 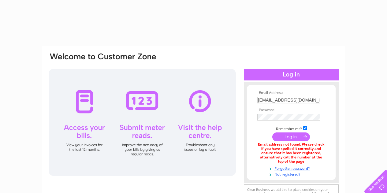 What do you see at coordinates (292, 168) in the screenshot?
I see `a: Forgotten password?` at bounding box center [292, 168].